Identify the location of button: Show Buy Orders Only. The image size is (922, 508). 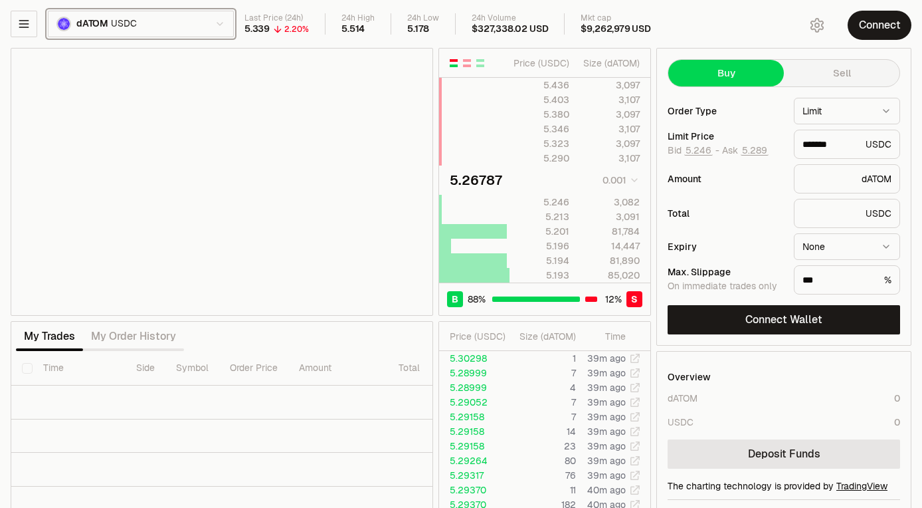
(480, 63).